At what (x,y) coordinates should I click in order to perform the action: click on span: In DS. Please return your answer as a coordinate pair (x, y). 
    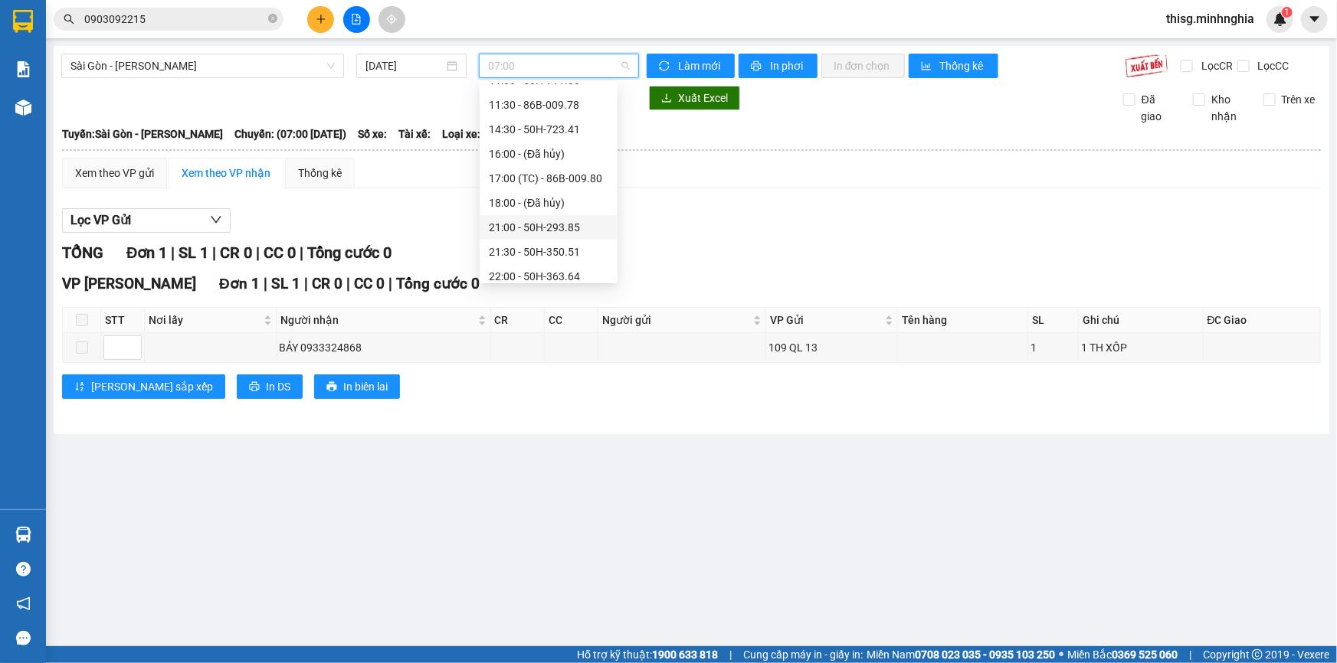
    Looking at the image, I should click on (278, 387).